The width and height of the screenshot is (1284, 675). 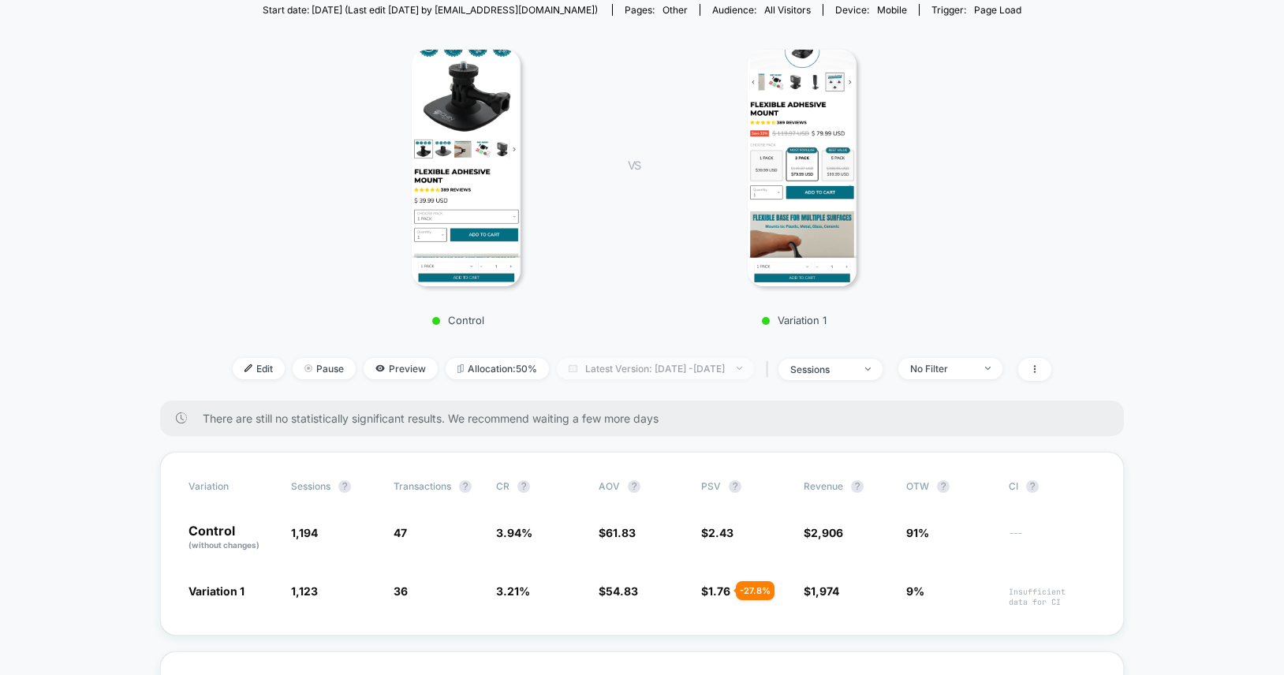 What do you see at coordinates (976, 9) in the screenshot?
I see `div: Trigger:` at bounding box center [976, 9].